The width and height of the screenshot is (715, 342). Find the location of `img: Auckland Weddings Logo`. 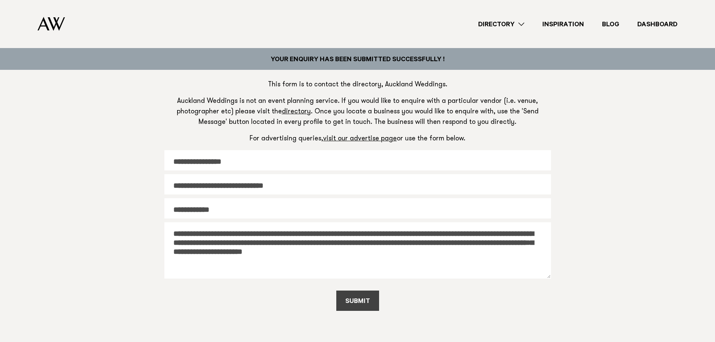

img: Auckland Weddings Logo is located at coordinates (51, 24).